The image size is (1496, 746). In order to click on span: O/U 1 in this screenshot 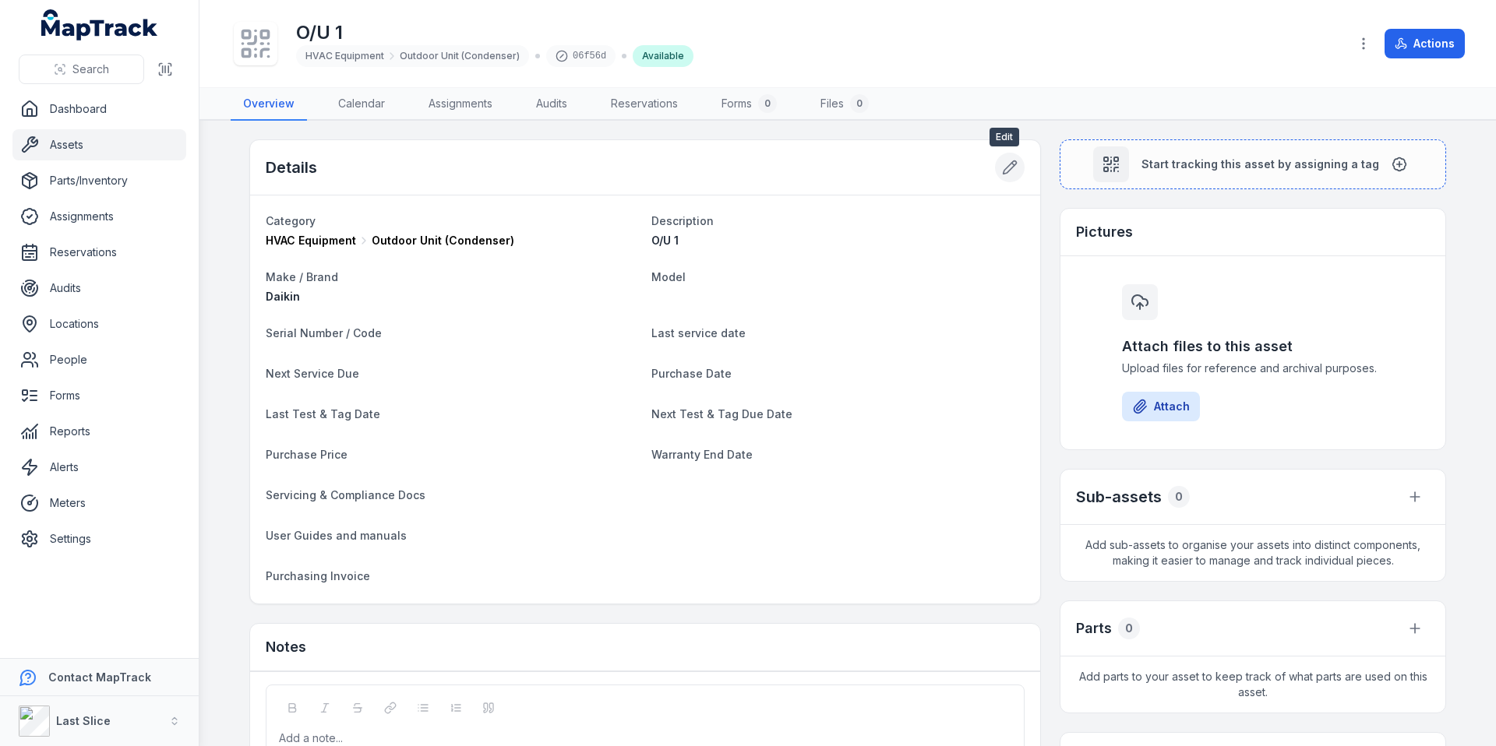, I will do `click(665, 240)`.